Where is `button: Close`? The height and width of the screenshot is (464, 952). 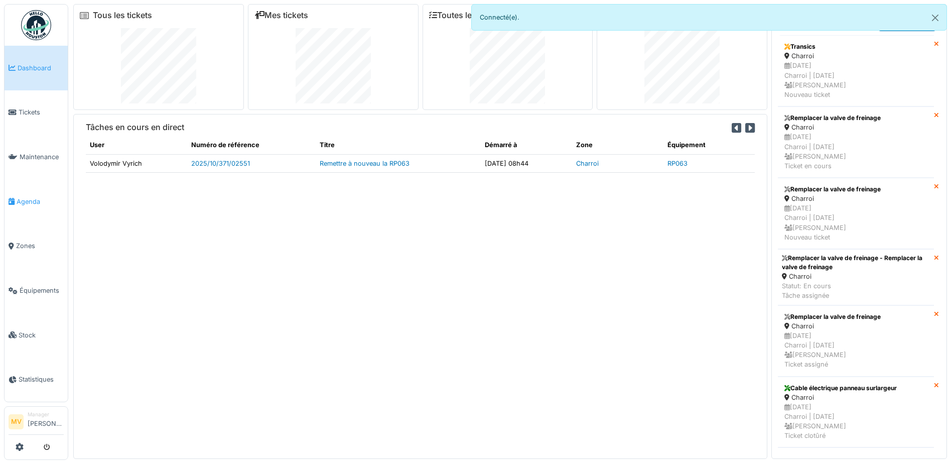 button: Close is located at coordinates (935, 18).